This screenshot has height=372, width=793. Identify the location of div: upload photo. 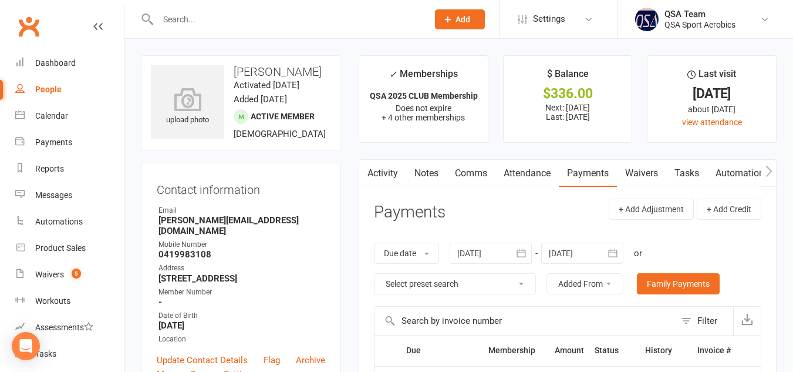
(187, 107).